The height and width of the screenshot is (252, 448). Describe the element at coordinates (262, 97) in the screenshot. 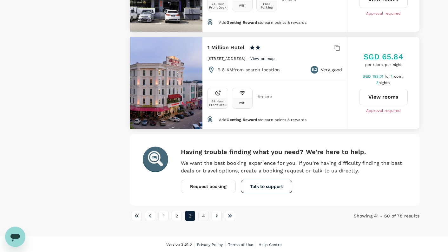

I see `span: 6 + more` at that location.